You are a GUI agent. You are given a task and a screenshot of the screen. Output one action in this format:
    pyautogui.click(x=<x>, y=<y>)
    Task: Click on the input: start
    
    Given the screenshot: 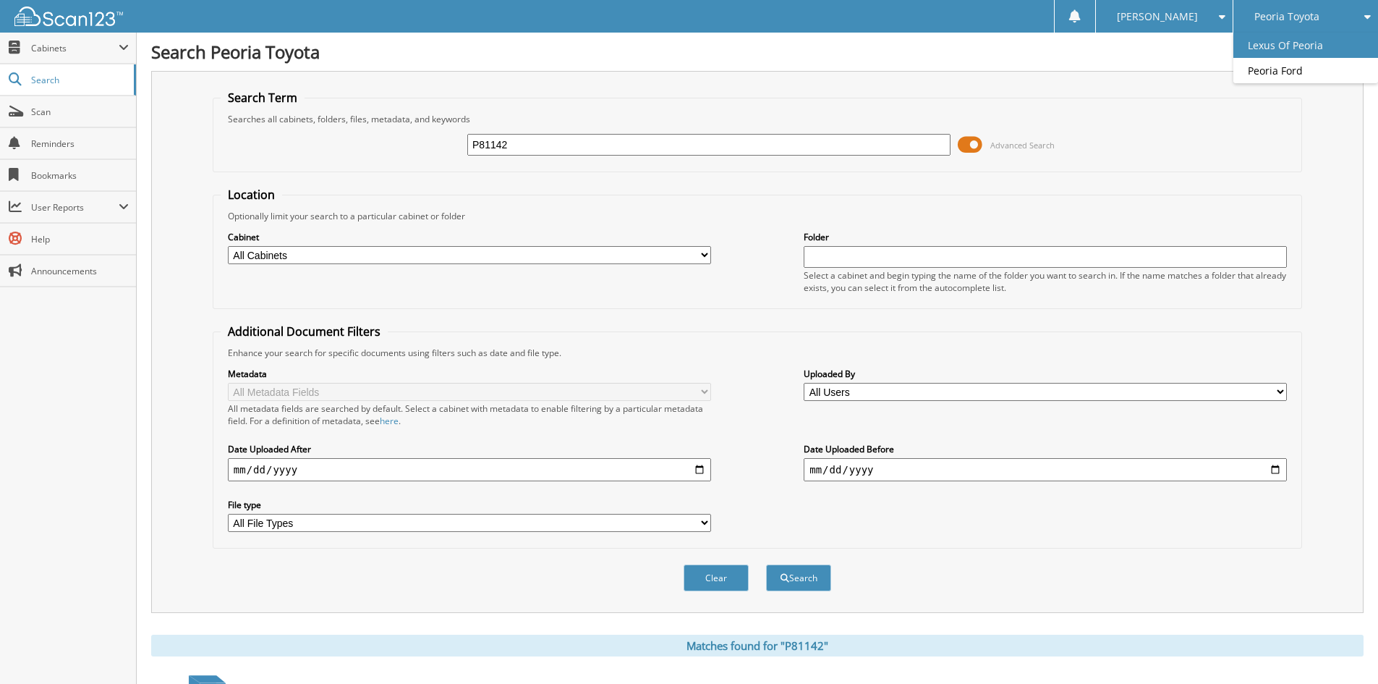 What is the action you would take?
    pyautogui.click(x=470, y=470)
    